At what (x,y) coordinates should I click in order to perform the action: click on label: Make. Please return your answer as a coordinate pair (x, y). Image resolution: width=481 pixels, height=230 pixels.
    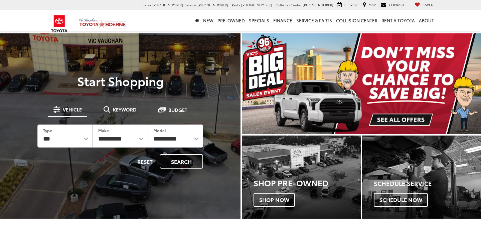
    Looking at the image, I should click on (103, 130).